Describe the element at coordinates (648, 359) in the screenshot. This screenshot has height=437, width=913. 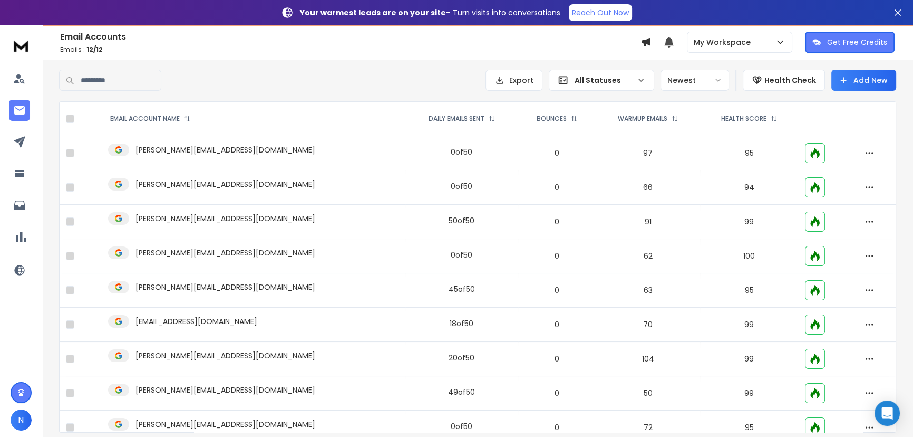
I see `td: 104` at that location.